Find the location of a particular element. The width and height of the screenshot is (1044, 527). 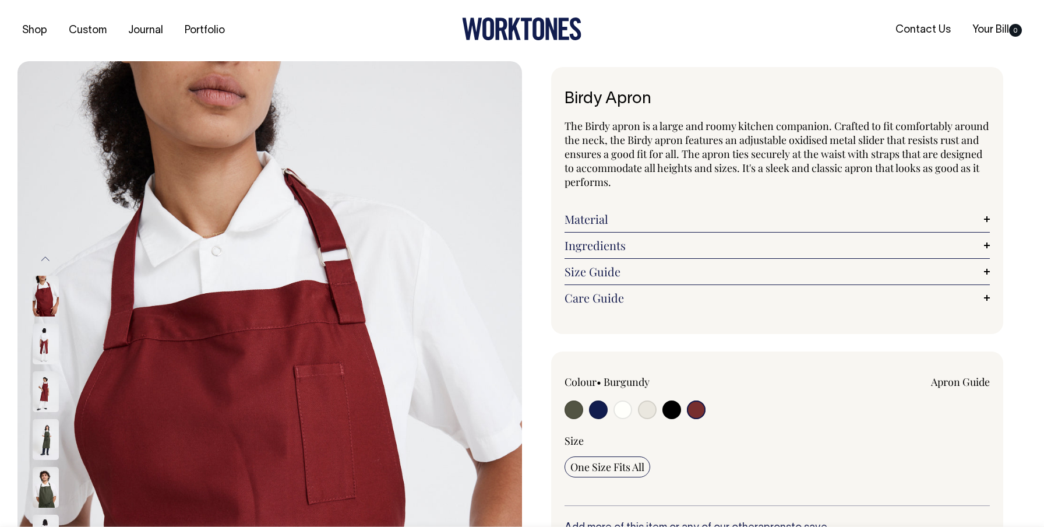

a: Your Bill0 is located at coordinates (997, 30).